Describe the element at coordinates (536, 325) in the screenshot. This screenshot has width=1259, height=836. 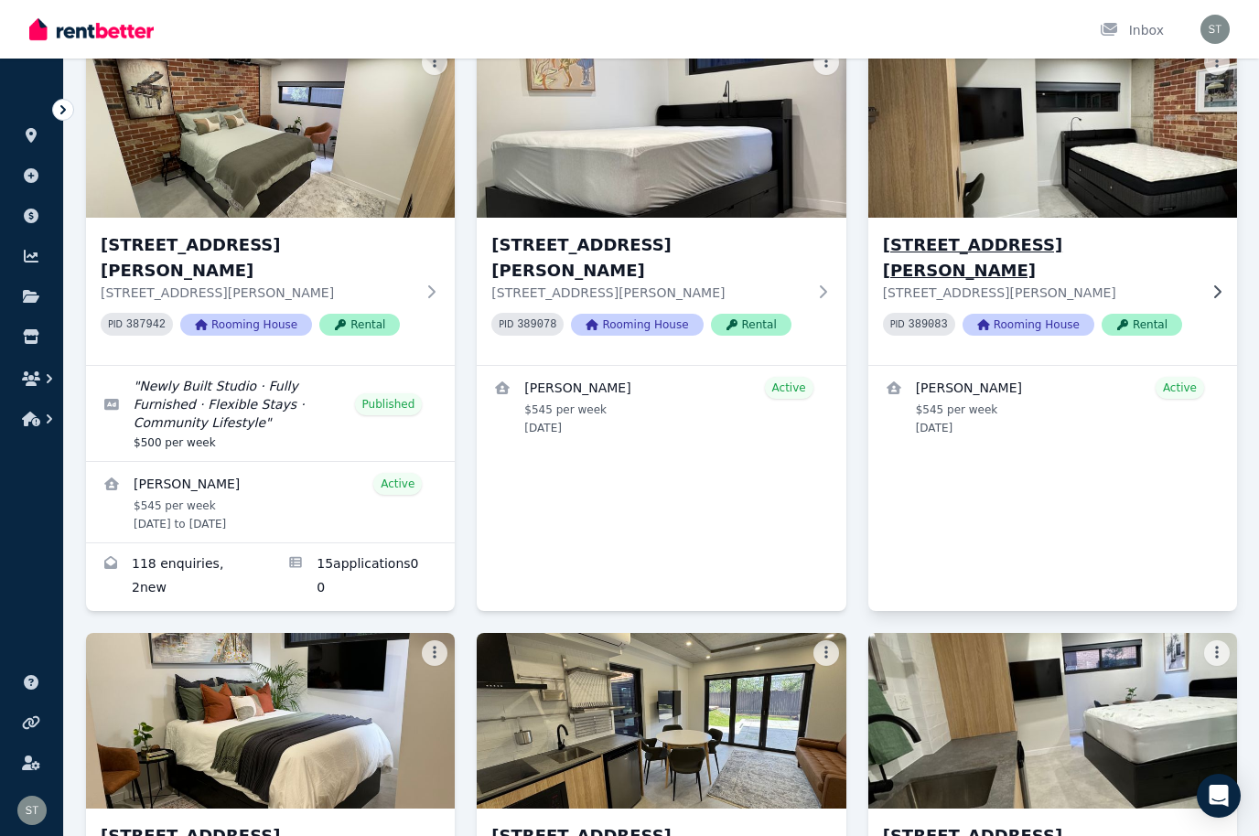
I see `code: 389078` at that location.